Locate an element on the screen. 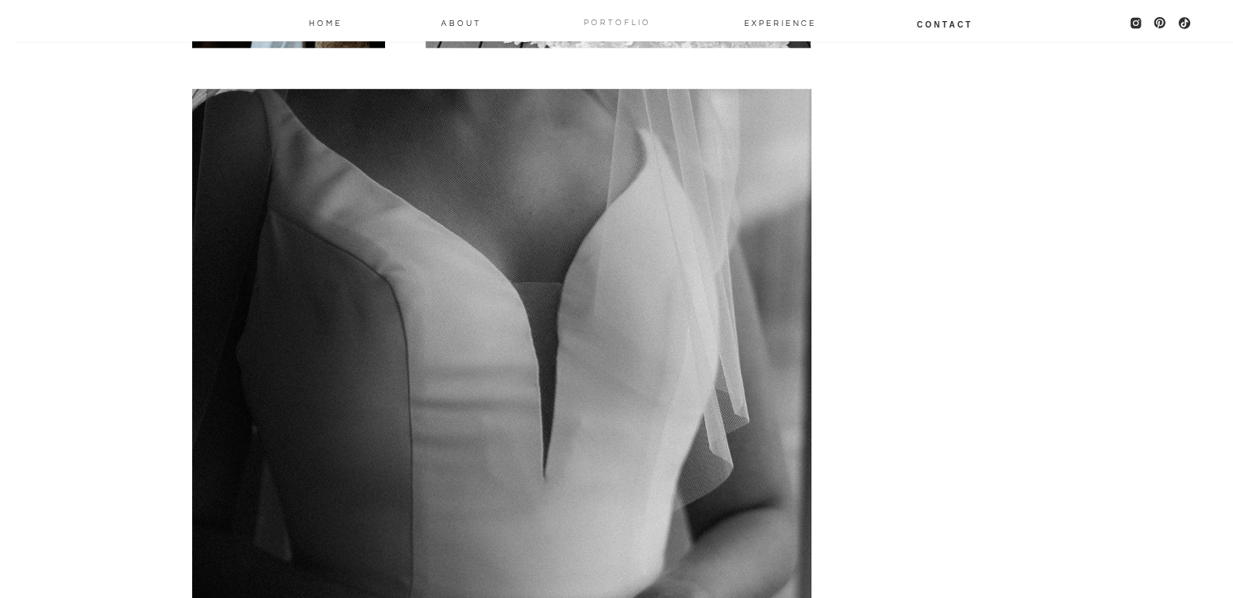 Image resolution: width=1233 pixels, height=598 pixels. nav: Home is located at coordinates (326, 22).